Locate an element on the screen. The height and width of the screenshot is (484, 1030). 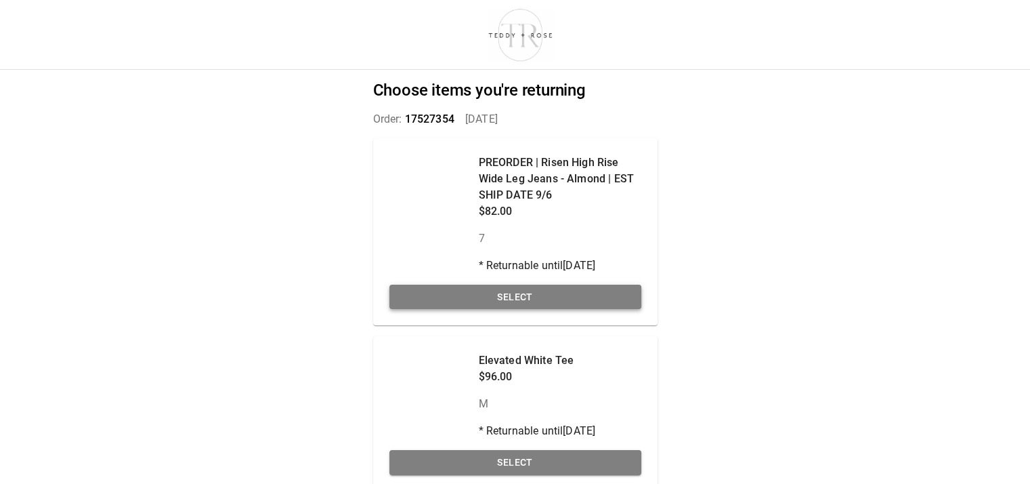
p: M is located at coordinates (537, 404).